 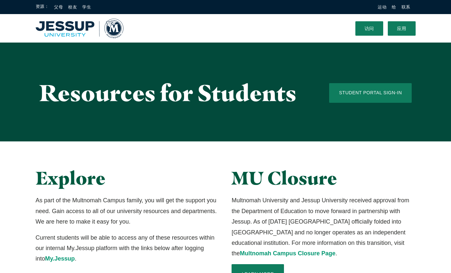 I want to click on a: Multnomah Campus Closure Page, so click(x=288, y=254).